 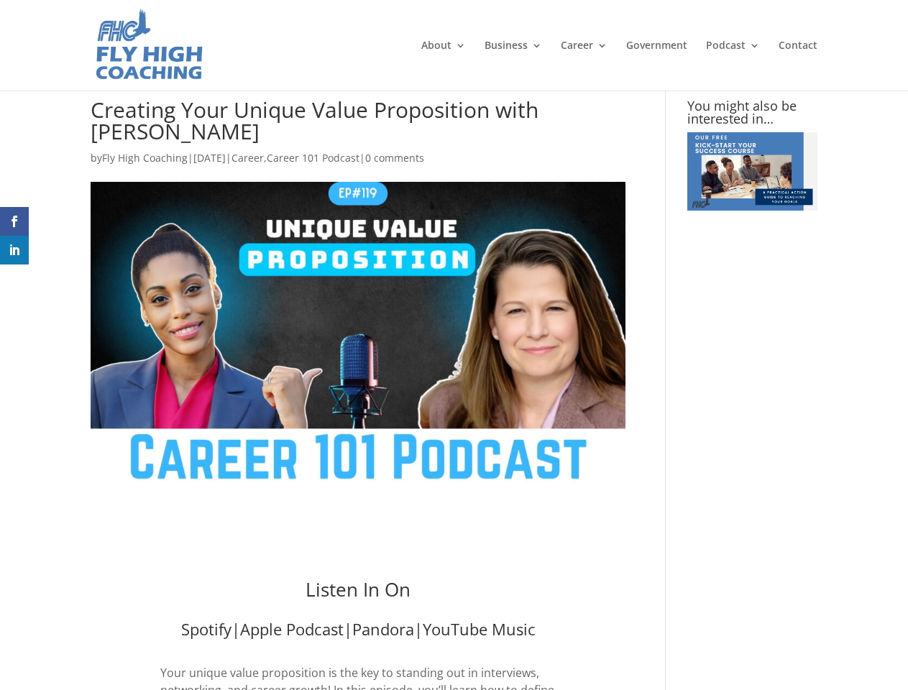 I want to click on a: Podcast, so click(x=733, y=65).